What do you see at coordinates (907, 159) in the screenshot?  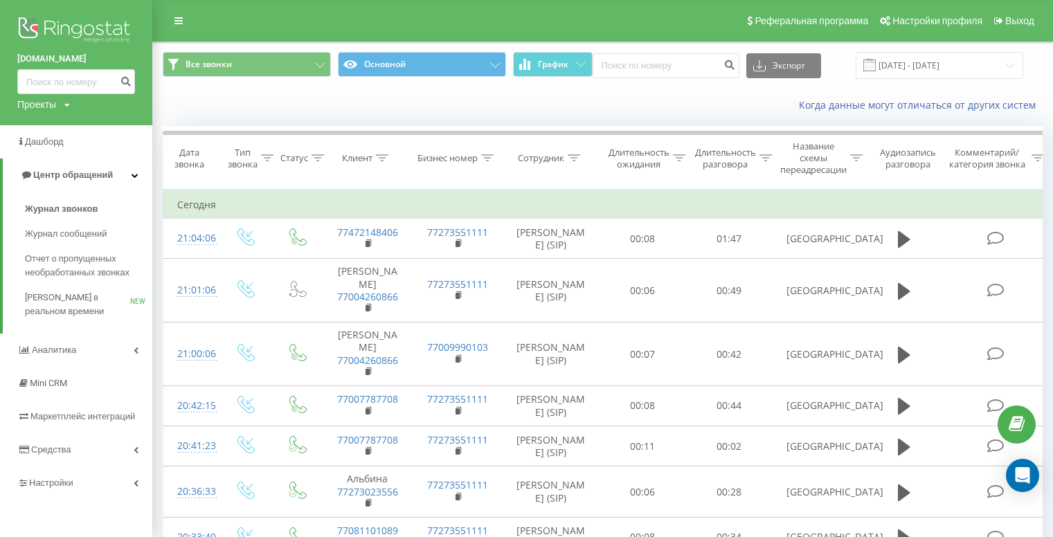 I see `div: Аудиозапись разговора` at bounding box center [907, 159].